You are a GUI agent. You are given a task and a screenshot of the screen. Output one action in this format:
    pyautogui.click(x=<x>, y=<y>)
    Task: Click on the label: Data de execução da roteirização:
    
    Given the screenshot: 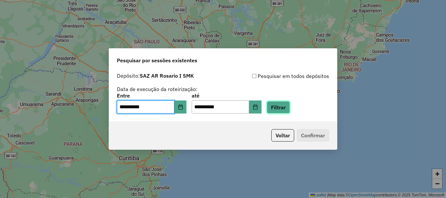 What is the action you would take?
    pyautogui.click(x=157, y=89)
    